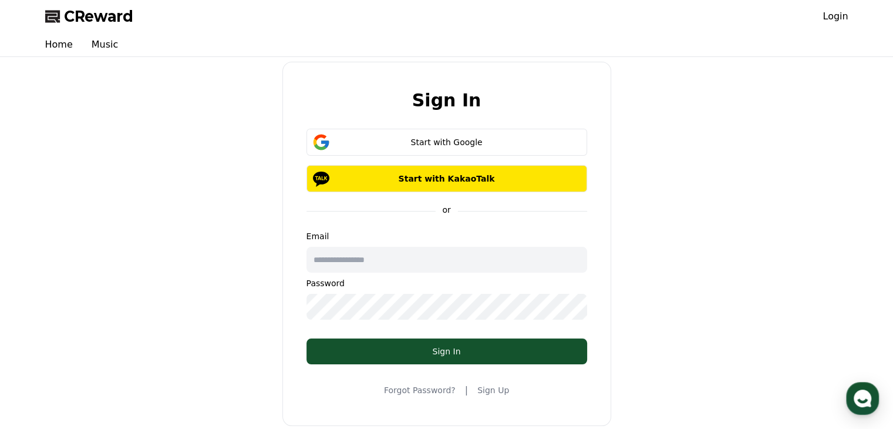 The width and height of the screenshot is (893, 429). What do you see at coordinates (447, 179) in the screenshot?
I see `button: Start with KakaoTalk` at bounding box center [447, 179].